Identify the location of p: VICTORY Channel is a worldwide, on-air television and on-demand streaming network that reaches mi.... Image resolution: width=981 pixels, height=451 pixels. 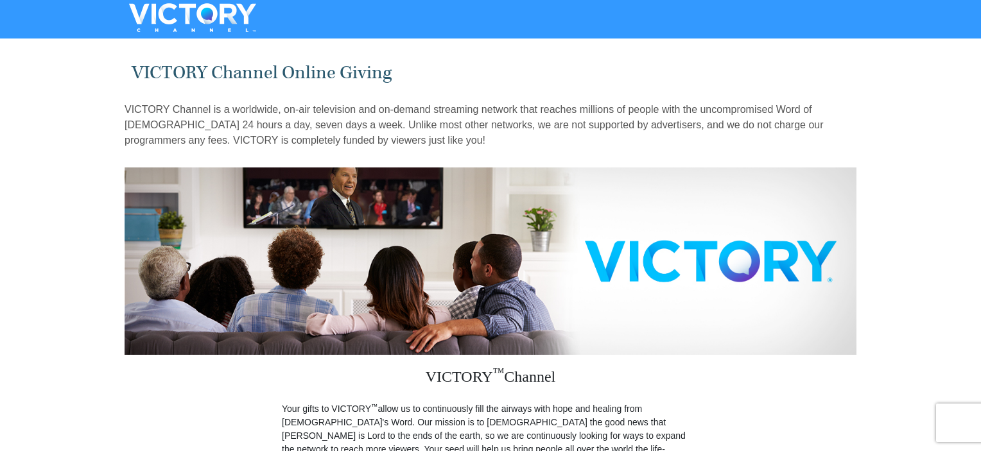
(490, 125).